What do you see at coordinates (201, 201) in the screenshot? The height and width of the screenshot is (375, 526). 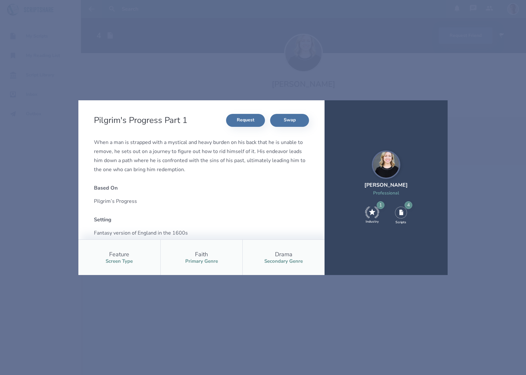 I see `div: Pilgrim’s Progress` at bounding box center [201, 201].